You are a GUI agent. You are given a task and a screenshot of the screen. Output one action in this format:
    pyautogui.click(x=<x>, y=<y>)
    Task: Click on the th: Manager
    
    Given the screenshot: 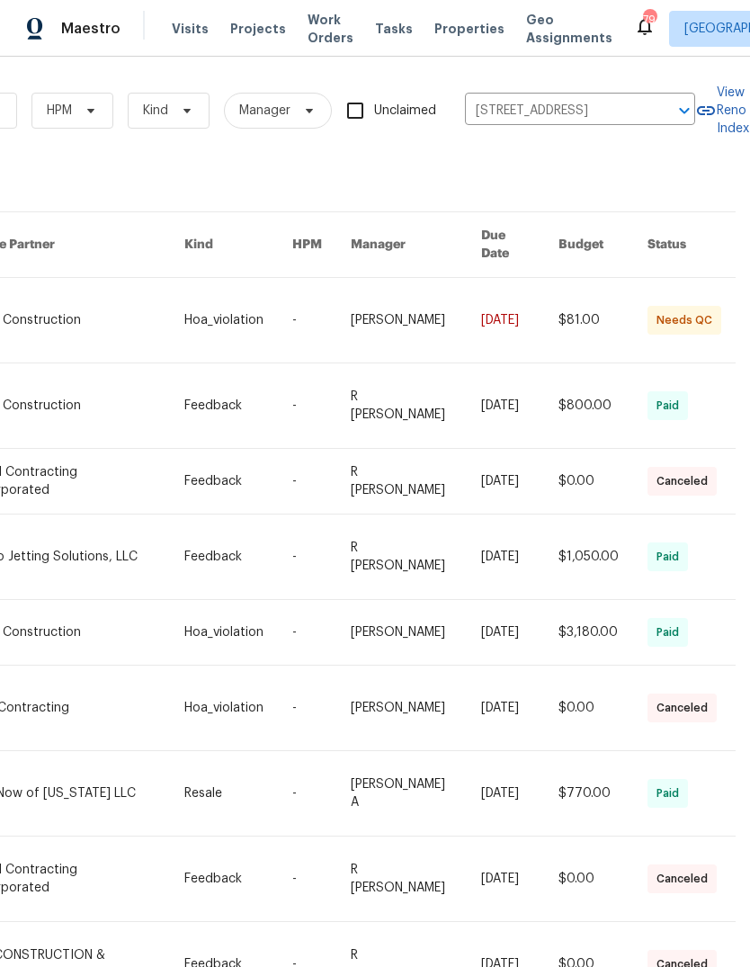 What is the action you would take?
    pyautogui.click(x=401, y=245)
    